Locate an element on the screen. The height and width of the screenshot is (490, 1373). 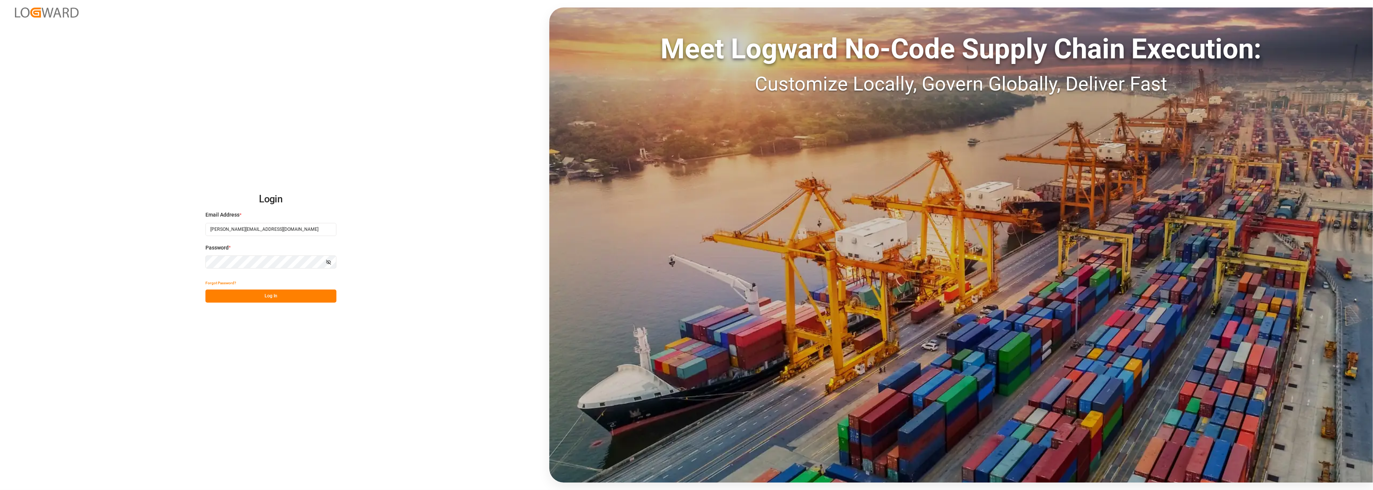
input: Enter your email is located at coordinates (271, 229).